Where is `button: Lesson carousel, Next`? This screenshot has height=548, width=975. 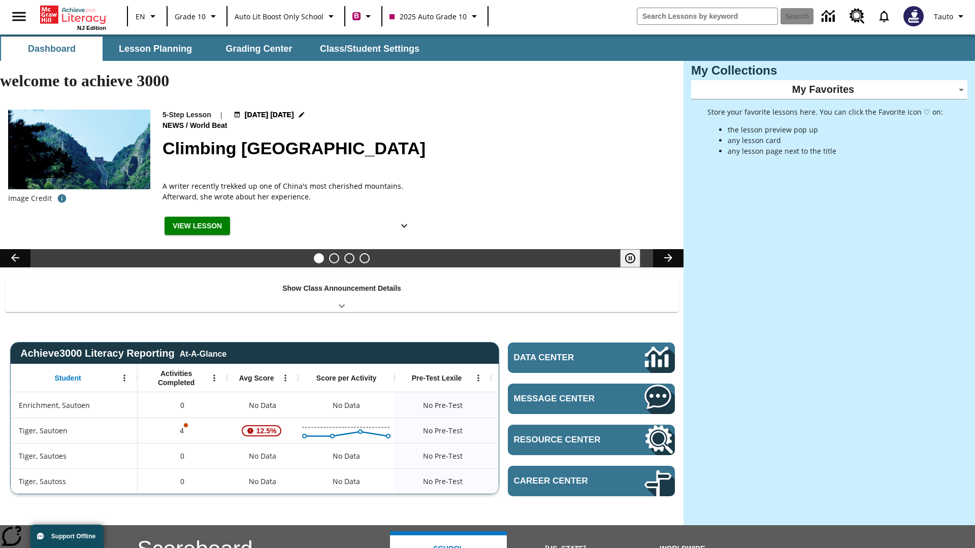
button: Lesson carousel, Next is located at coordinates (668, 258).